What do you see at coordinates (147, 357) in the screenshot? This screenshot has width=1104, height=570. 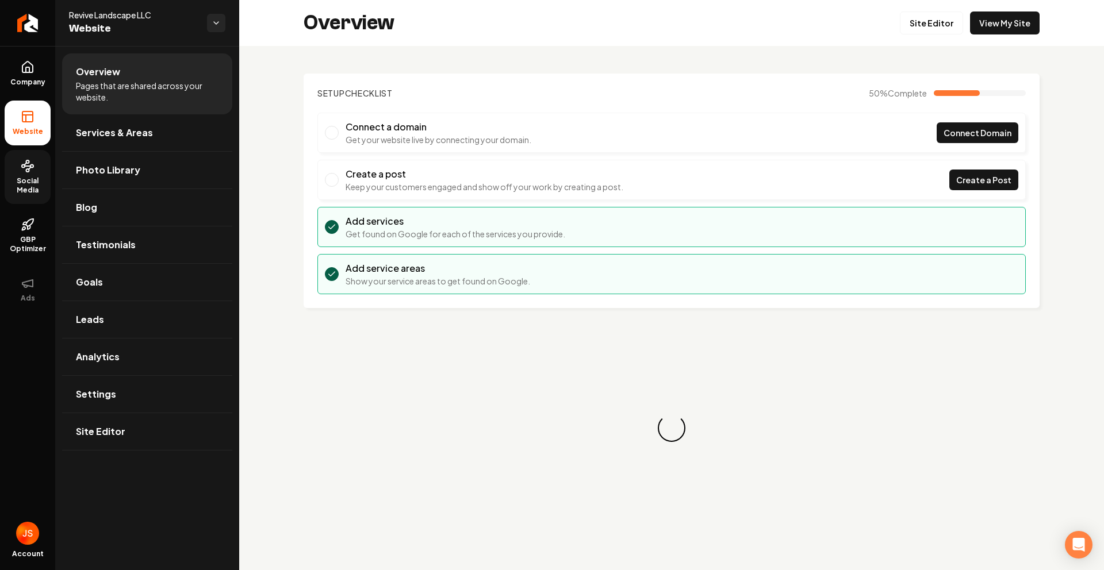 I see `a: Analytics` at bounding box center [147, 357].